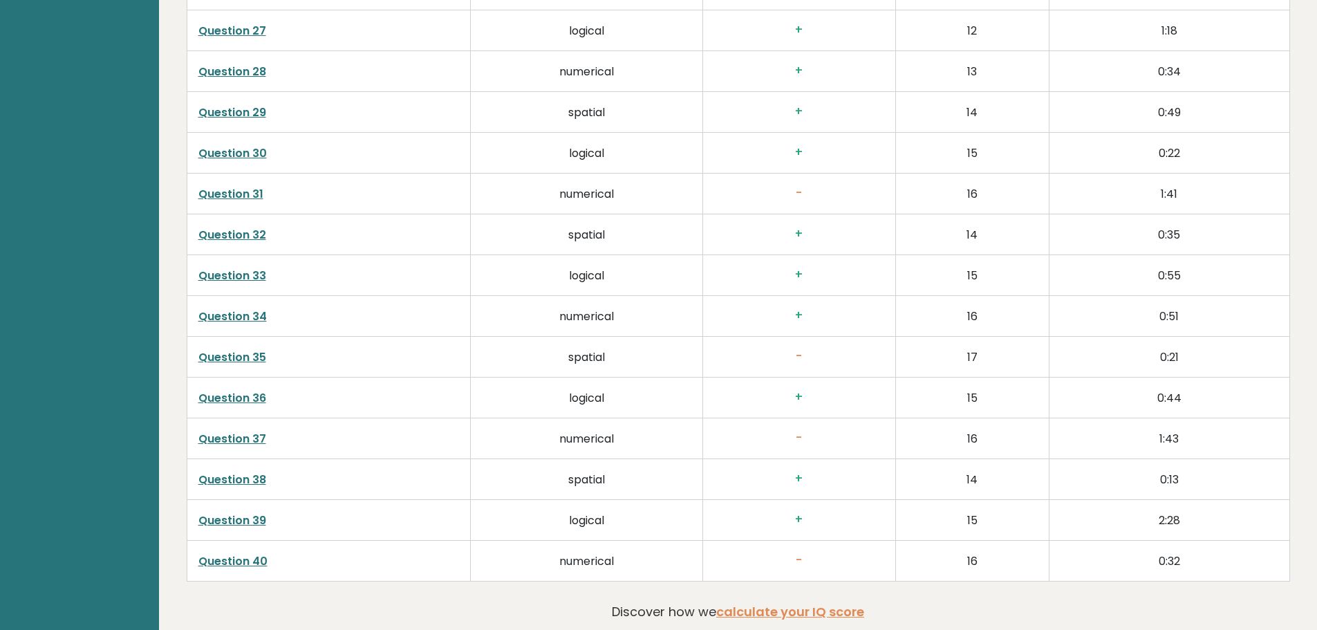 The width and height of the screenshot is (1317, 630). What do you see at coordinates (232, 112) in the screenshot?
I see `a: Question 29` at bounding box center [232, 112].